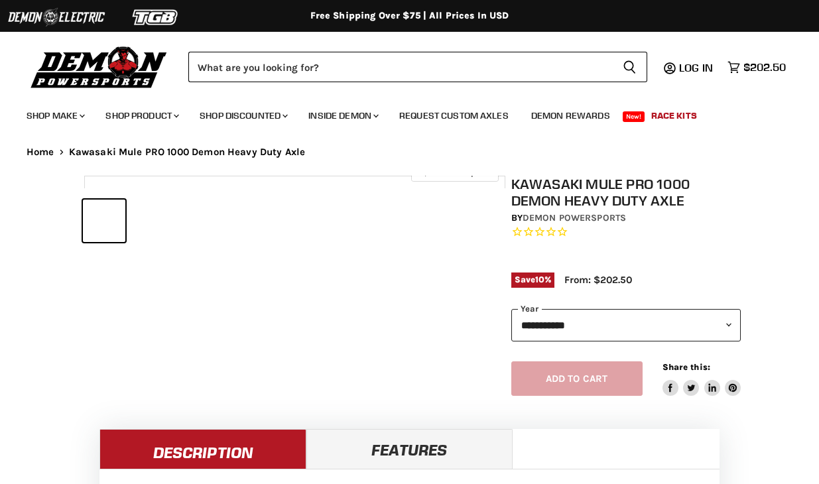 This screenshot has height=484, width=819. What do you see at coordinates (54, 115) in the screenshot?
I see `a: Shop Make` at bounding box center [54, 115].